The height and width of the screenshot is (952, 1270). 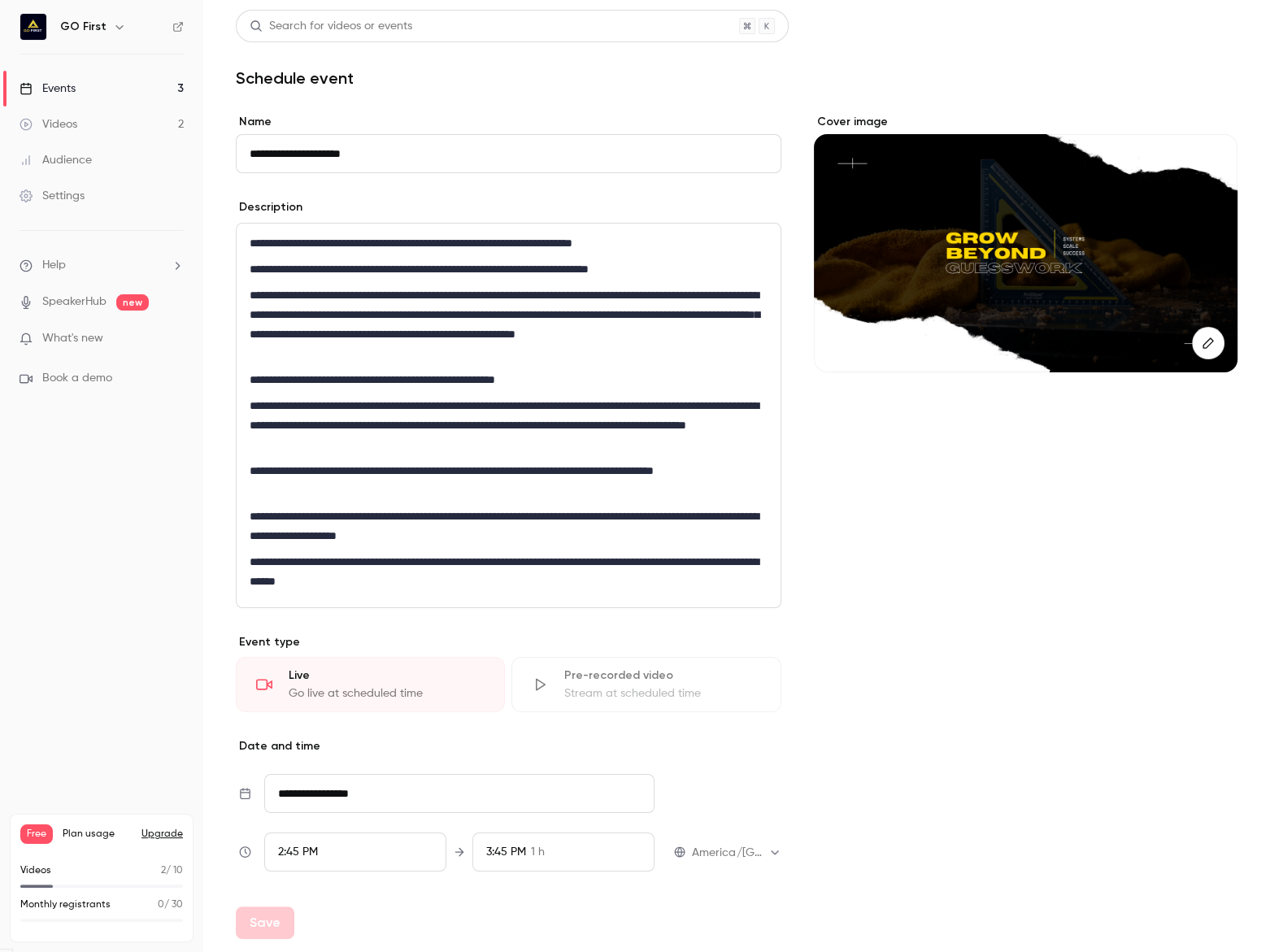 What do you see at coordinates (645, 685) in the screenshot?
I see `div: Pre-recorded videoStream at scheduled time` at bounding box center [645, 685].